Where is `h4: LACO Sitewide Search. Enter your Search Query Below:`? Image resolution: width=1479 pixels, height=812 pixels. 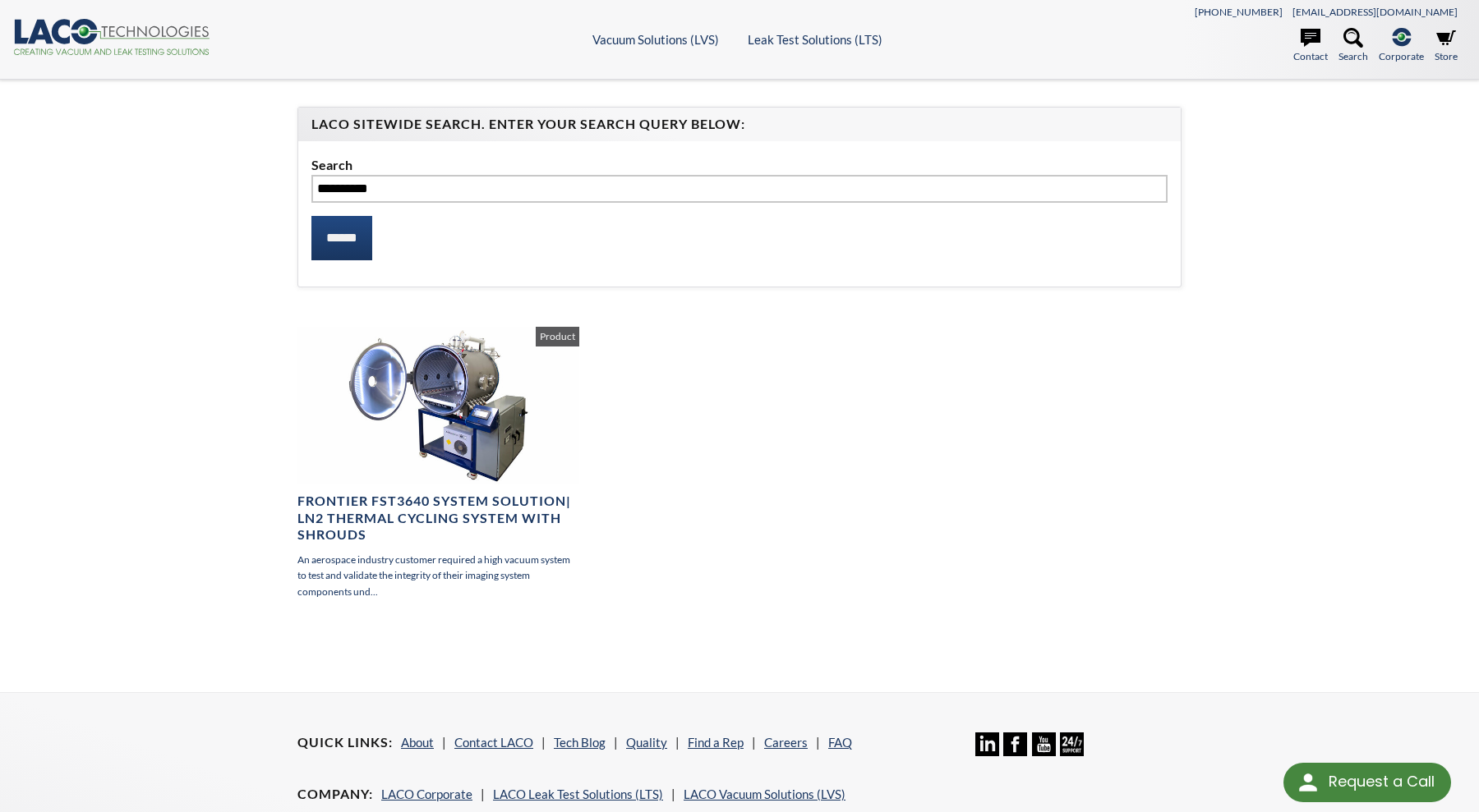 h4: LACO Sitewide Search. Enter your Search Query Below: is located at coordinates (739, 124).